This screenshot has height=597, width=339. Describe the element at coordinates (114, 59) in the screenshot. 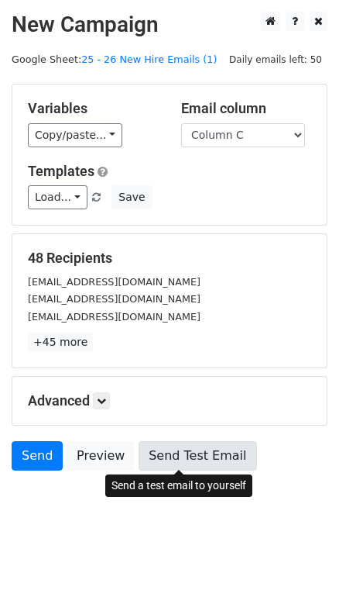

I see `small: Google Sheet:` at that location.